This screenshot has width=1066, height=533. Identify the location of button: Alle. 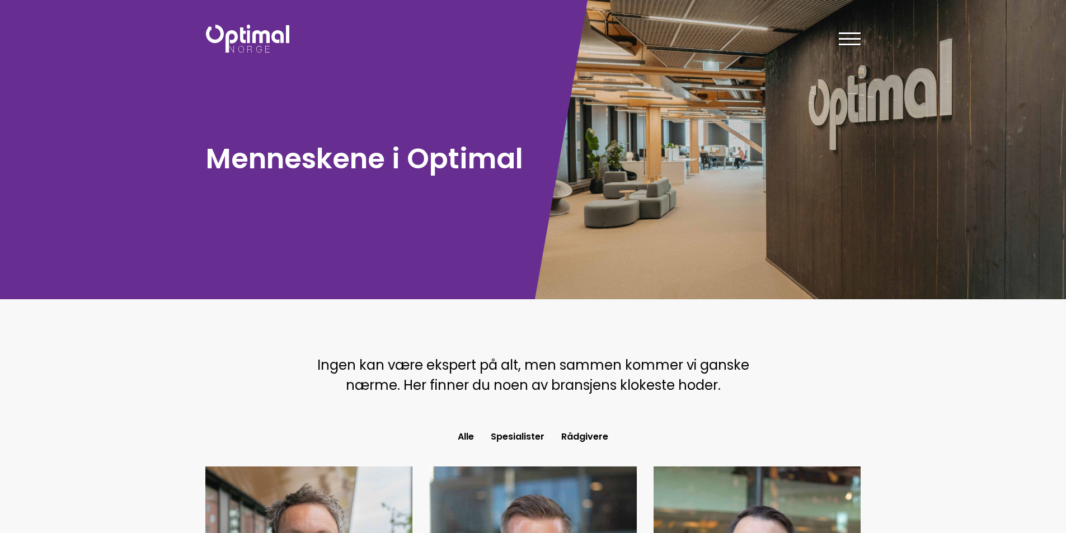
(466, 437).